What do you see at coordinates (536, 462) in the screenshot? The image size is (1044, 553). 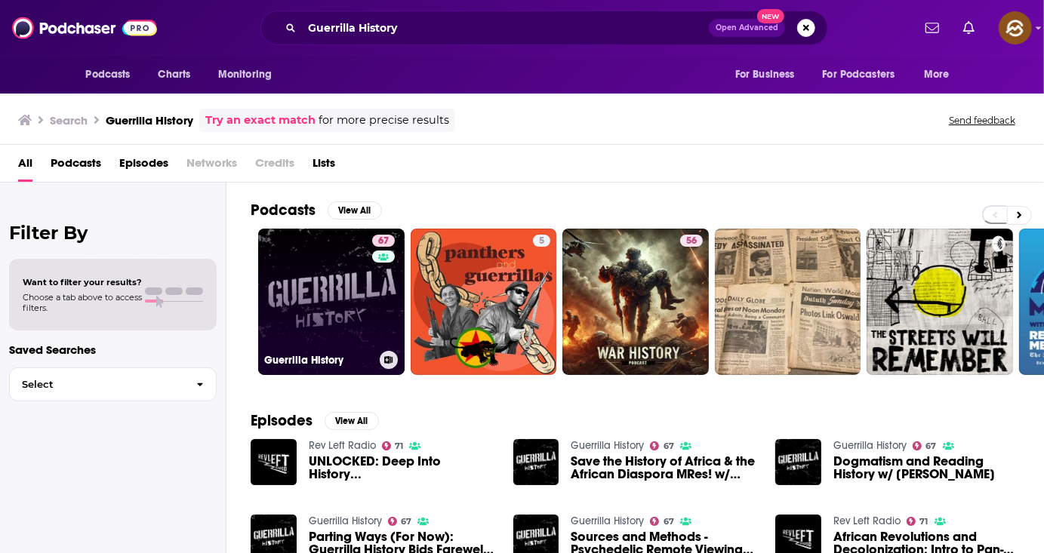 I see `img: Save the History of Africa & the African Diaspora MRes! w/ Hakim Adi` at bounding box center [536, 462].